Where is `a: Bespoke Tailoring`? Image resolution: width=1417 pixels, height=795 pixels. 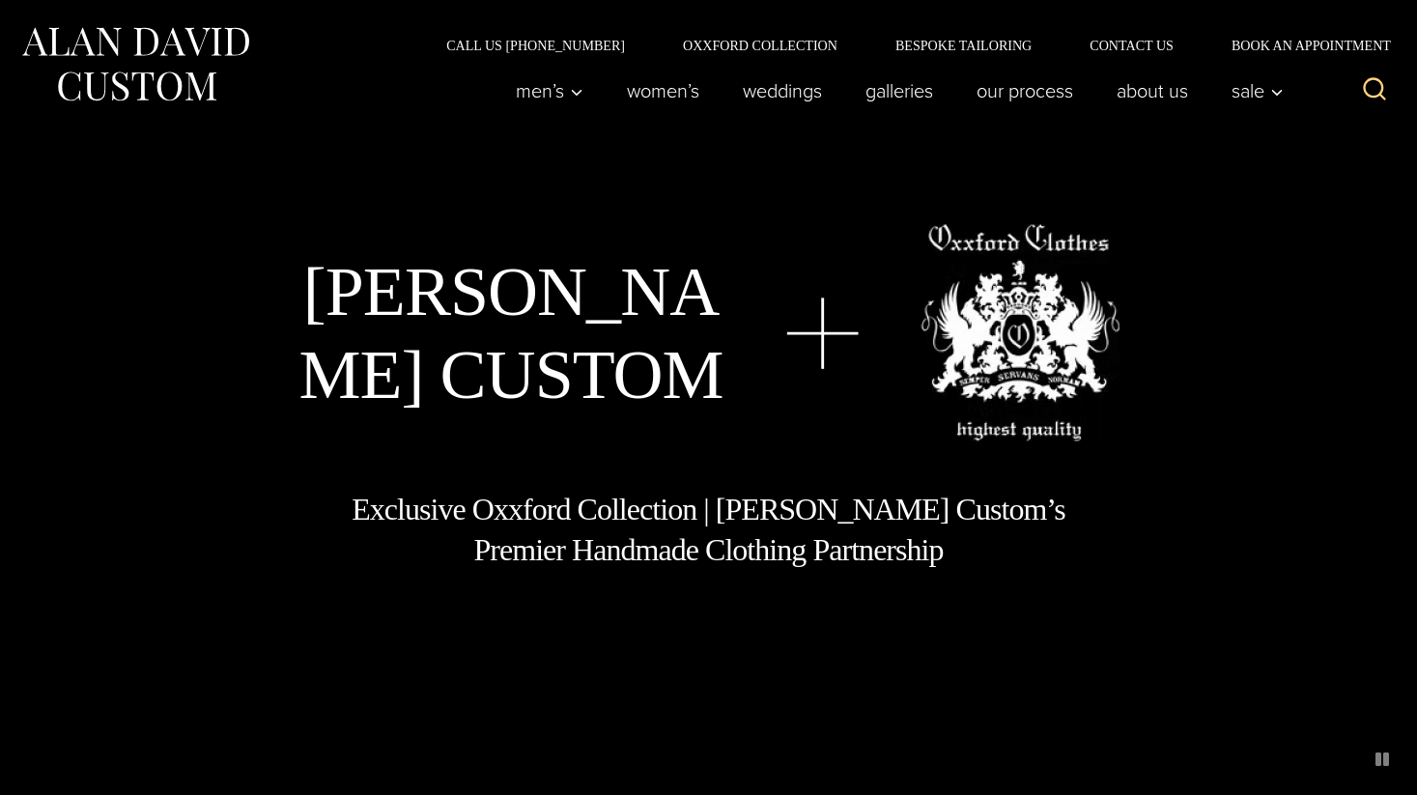
a: Bespoke Tailoring is located at coordinates (963, 45).